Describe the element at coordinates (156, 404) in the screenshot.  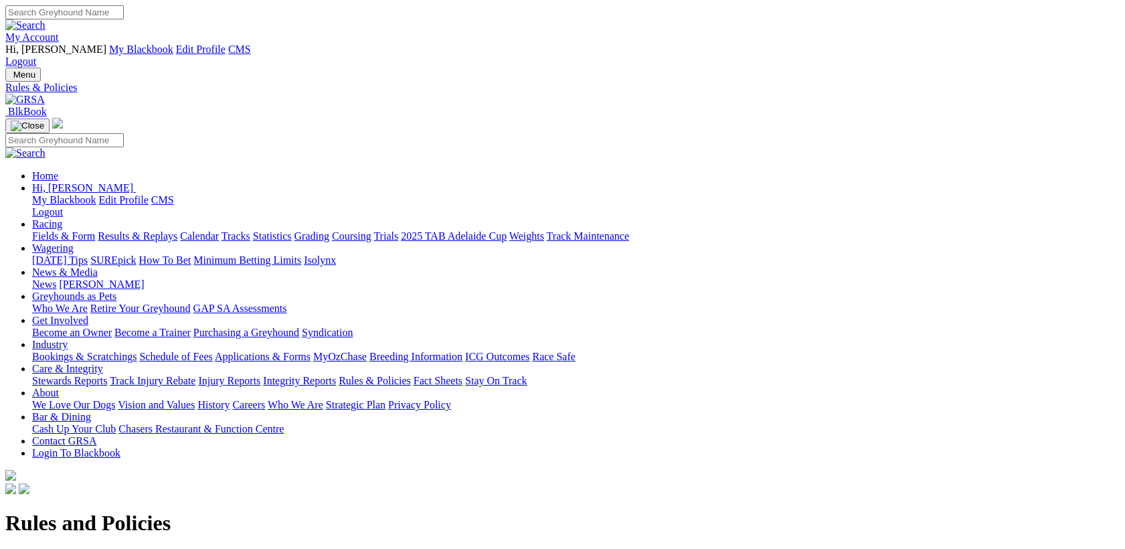
I see `a: Vision and Values` at that location.